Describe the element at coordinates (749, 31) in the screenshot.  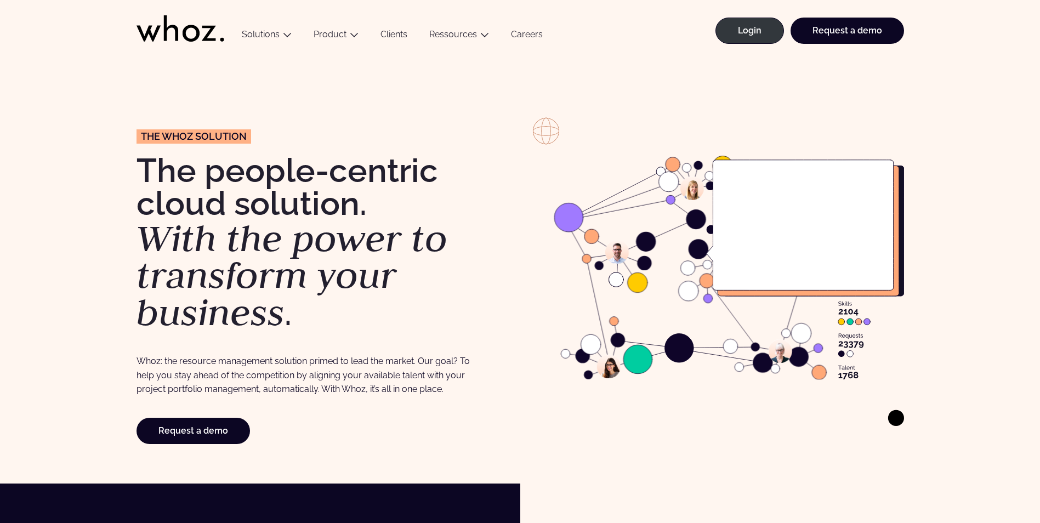
I see `a: Login` at that location.